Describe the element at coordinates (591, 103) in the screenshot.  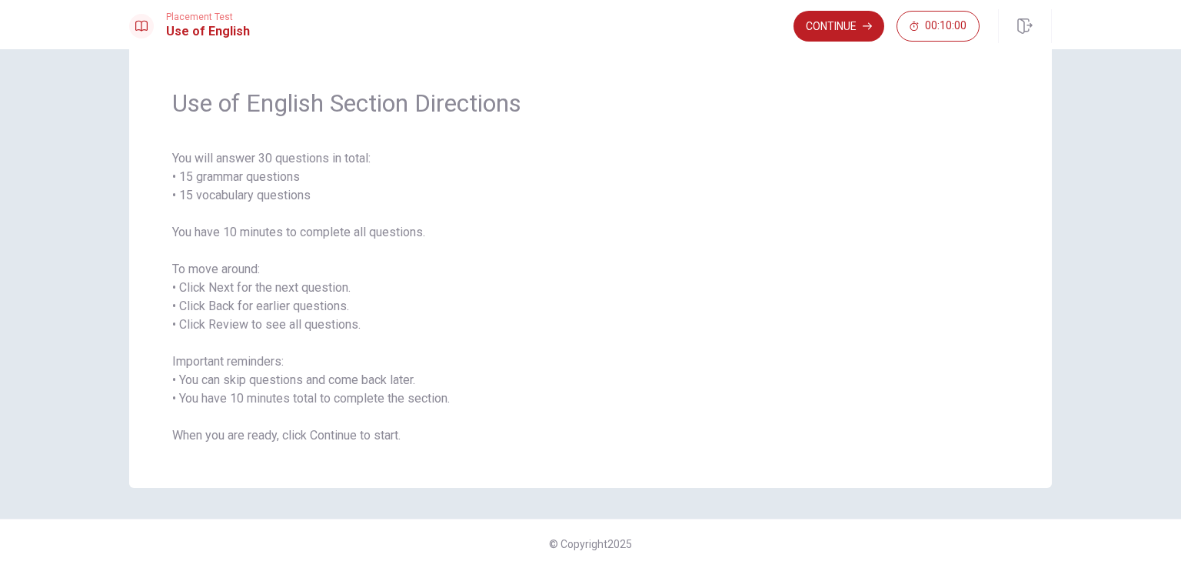
I see `span: Use of English Section Directions` at that location.